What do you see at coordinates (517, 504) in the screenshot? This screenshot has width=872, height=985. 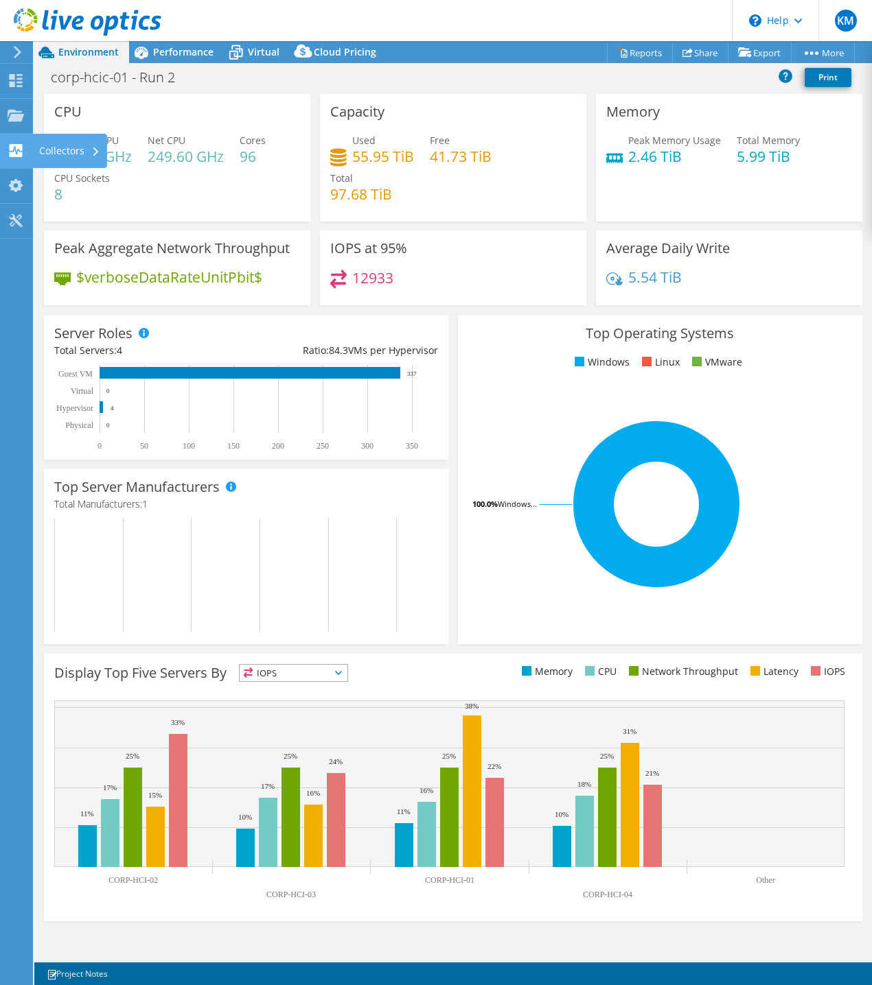 I see `tspan: Windows...` at bounding box center [517, 504].